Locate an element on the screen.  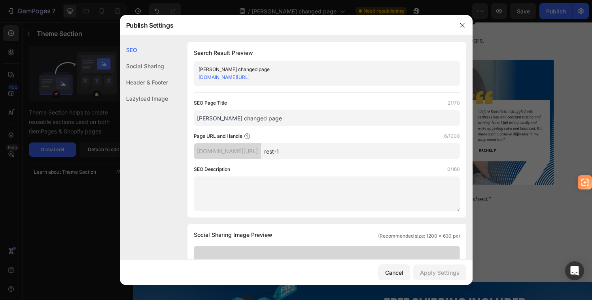
label: SEO Page Title is located at coordinates (210, 103).